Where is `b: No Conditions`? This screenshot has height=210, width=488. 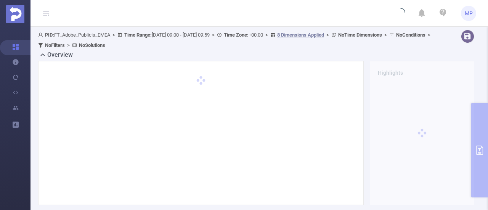
b: No Conditions is located at coordinates (411, 35).